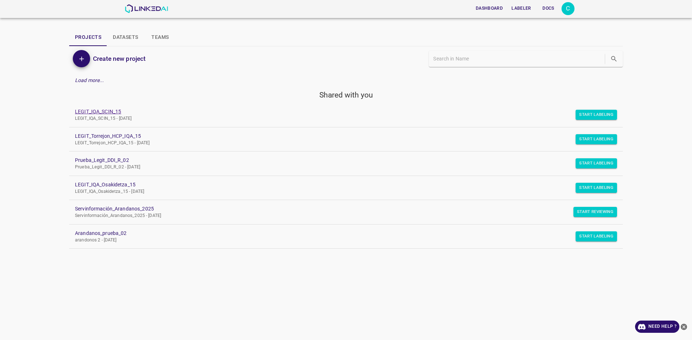  Describe the element at coordinates (568, 9) in the screenshot. I see `button: Open settings` at that location.